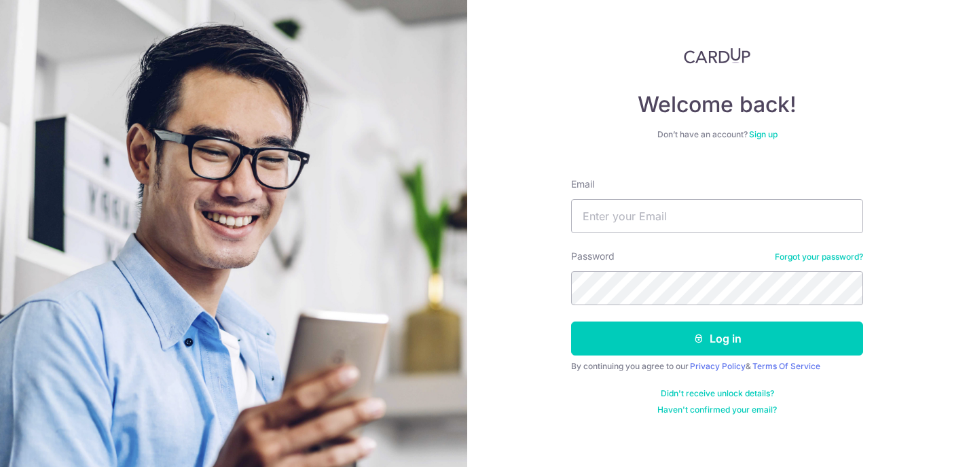  Describe the element at coordinates (717, 410) in the screenshot. I see `a: Haven't confirmed your email?` at that location.